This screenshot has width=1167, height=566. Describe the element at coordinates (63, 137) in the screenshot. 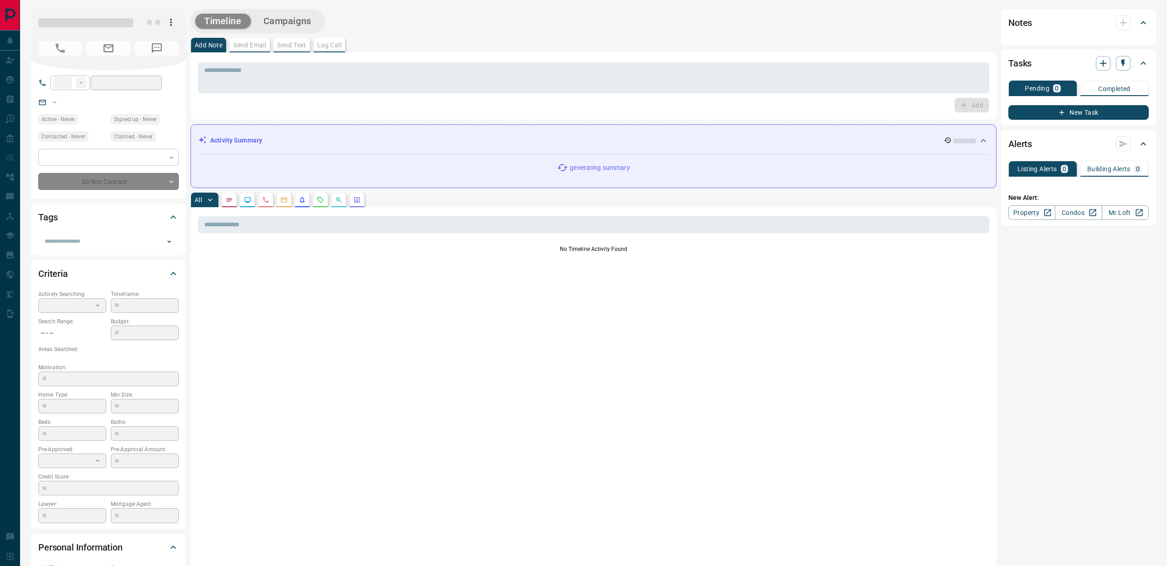

I see `span: Contacted - Never` at that location.